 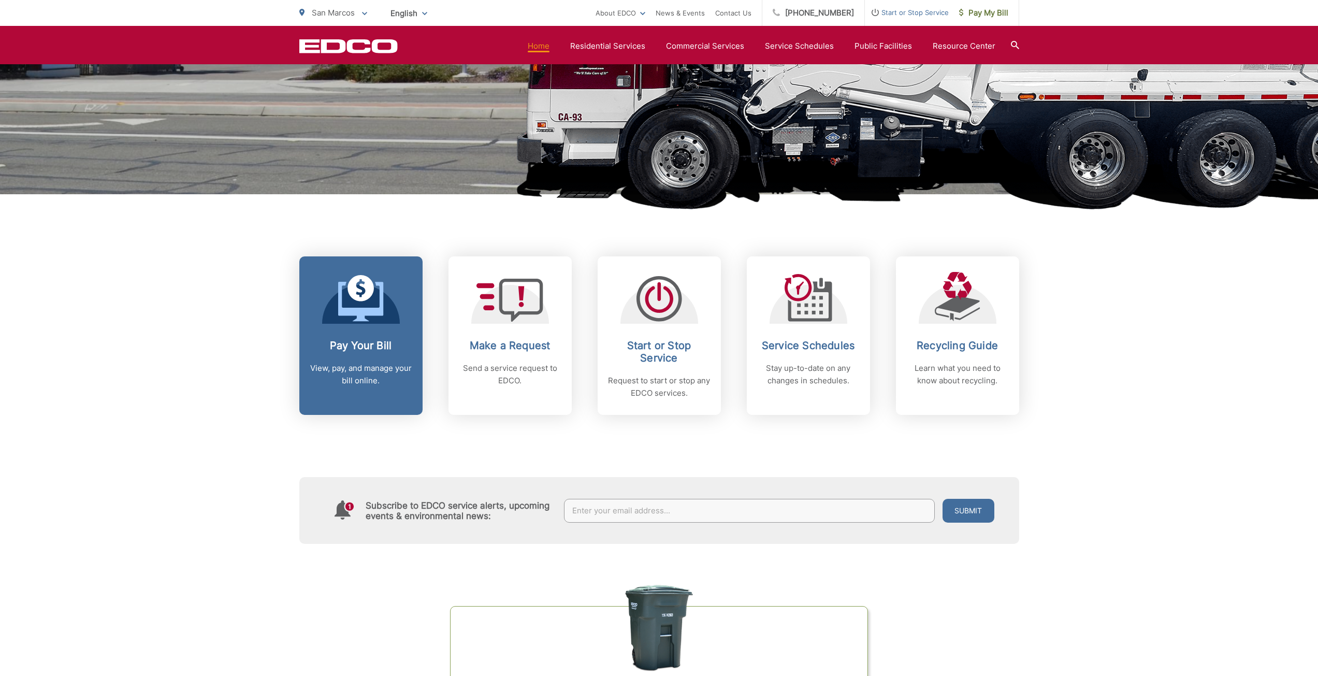 What do you see at coordinates (984, 13) in the screenshot?
I see `span: Pay My Bill` at bounding box center [984, 13].